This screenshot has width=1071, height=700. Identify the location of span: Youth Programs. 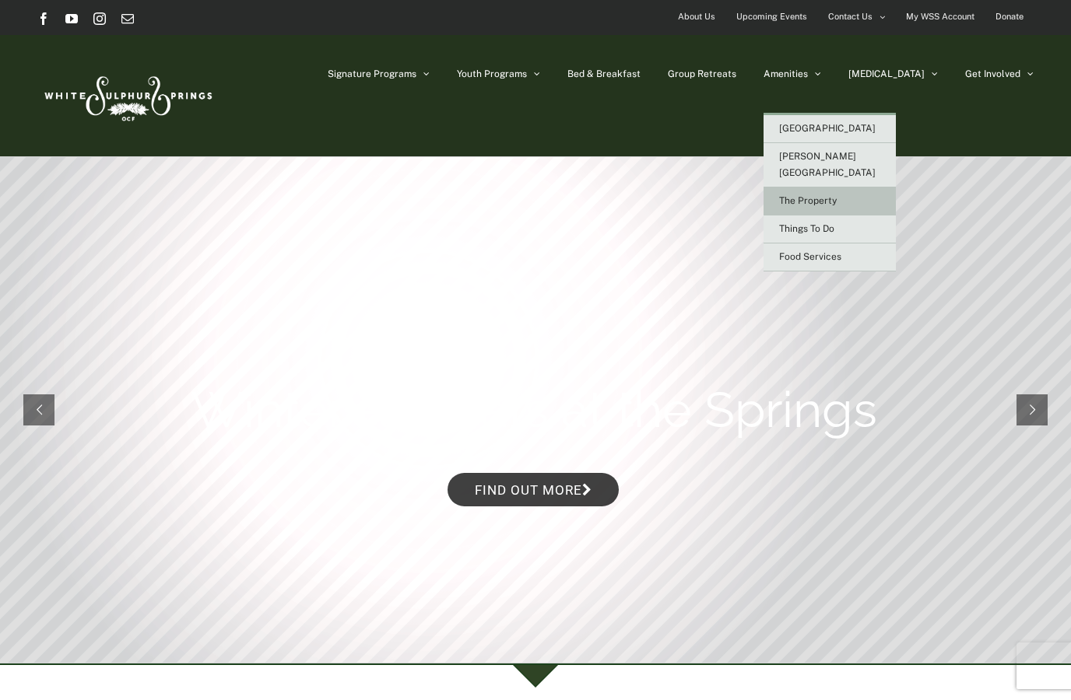
(492, 74).